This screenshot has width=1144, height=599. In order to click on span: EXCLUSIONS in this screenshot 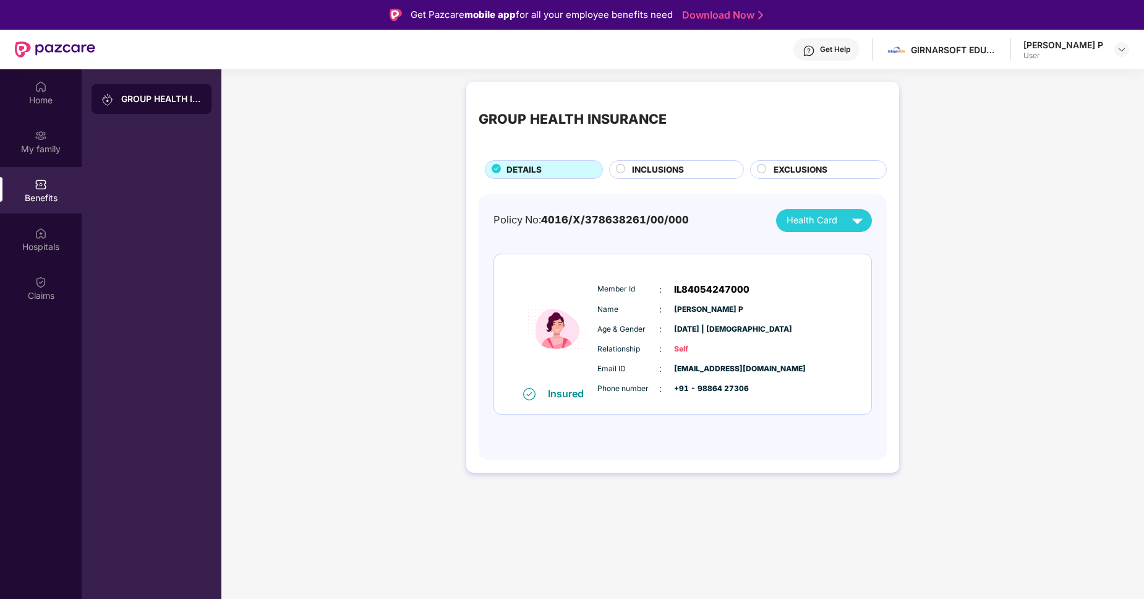, I will do `click(800, 169)`.